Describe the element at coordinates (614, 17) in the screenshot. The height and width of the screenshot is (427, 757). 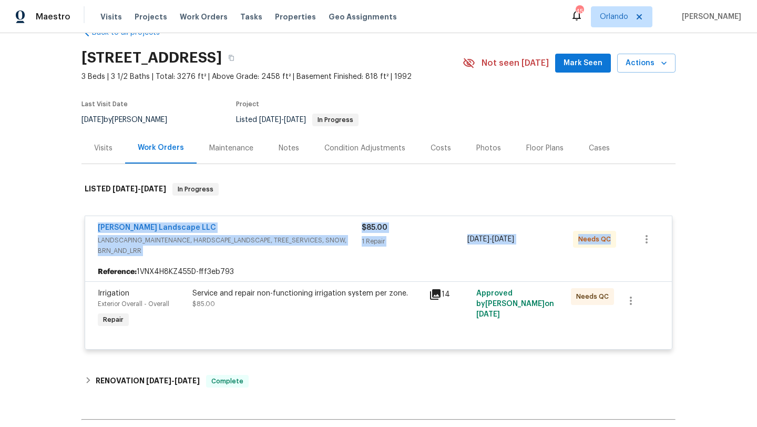
I see `span: Orlando` at that location.